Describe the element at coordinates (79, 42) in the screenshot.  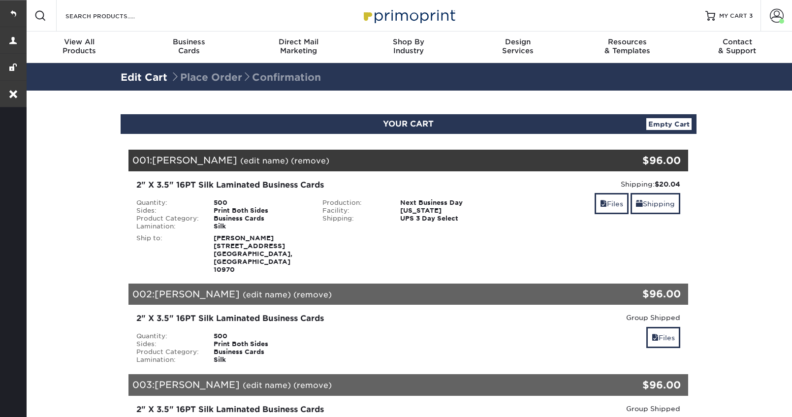
I see `span: View All` at that location.